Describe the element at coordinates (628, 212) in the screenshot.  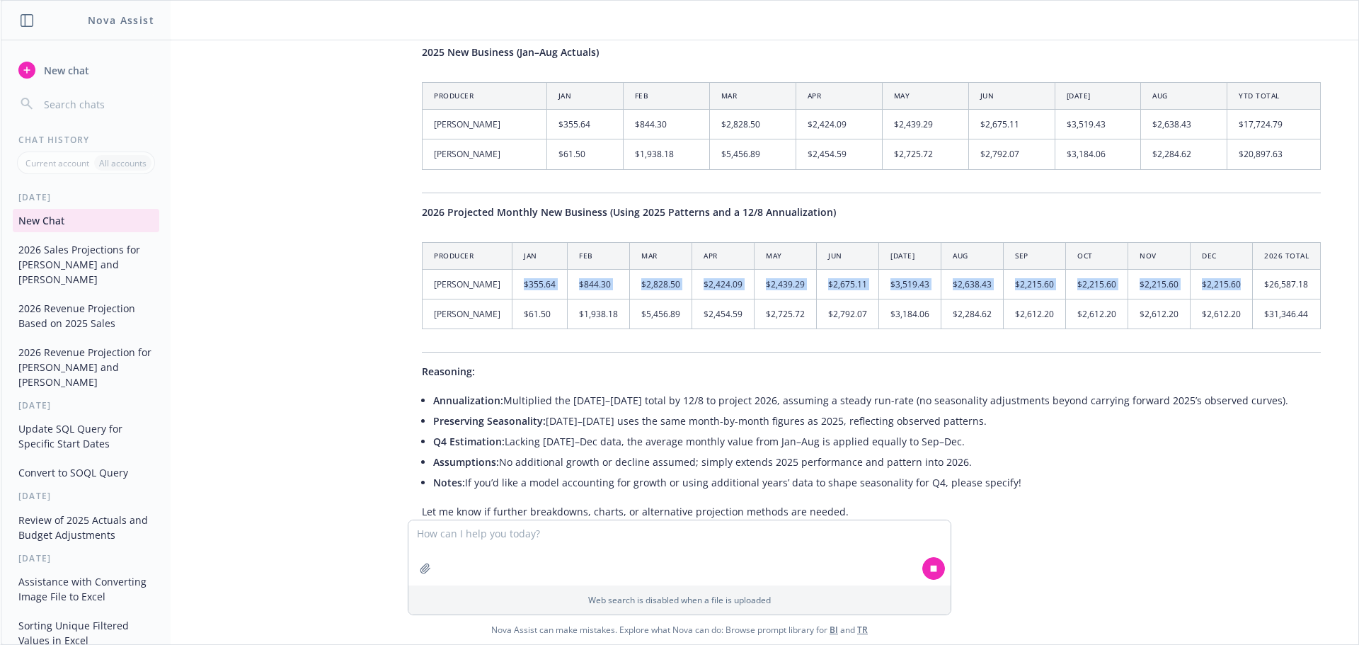
I see `span: 2026 Projected Monthly New Business (Using 2025 Patterns and a 12/8 Annualization)` at that location.